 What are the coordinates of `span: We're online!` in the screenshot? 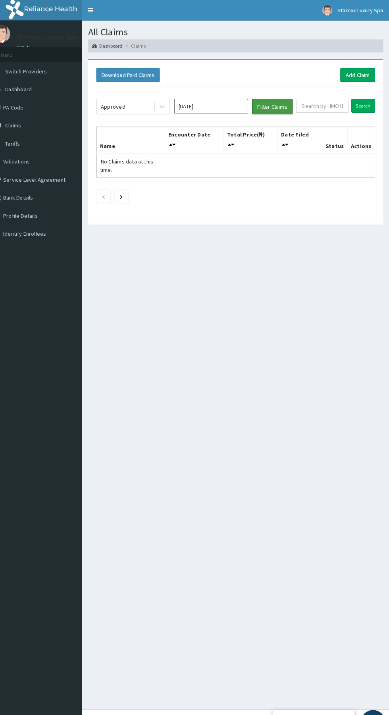 It's located at (78, 140).